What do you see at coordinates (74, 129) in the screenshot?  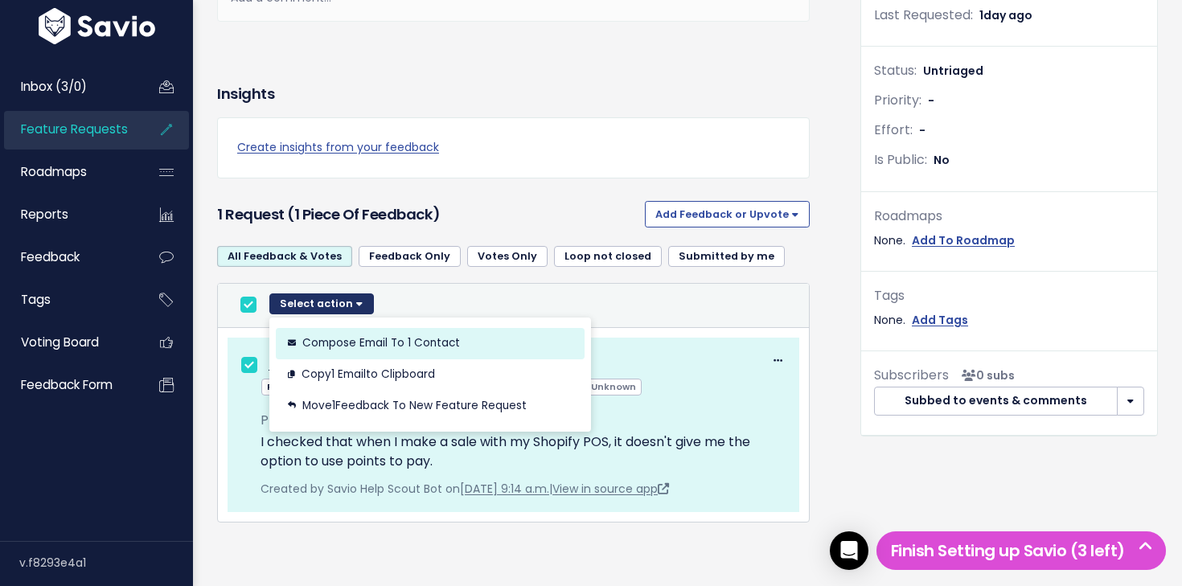 I see `span: Feature Requests` at bounding box center [74, 129].